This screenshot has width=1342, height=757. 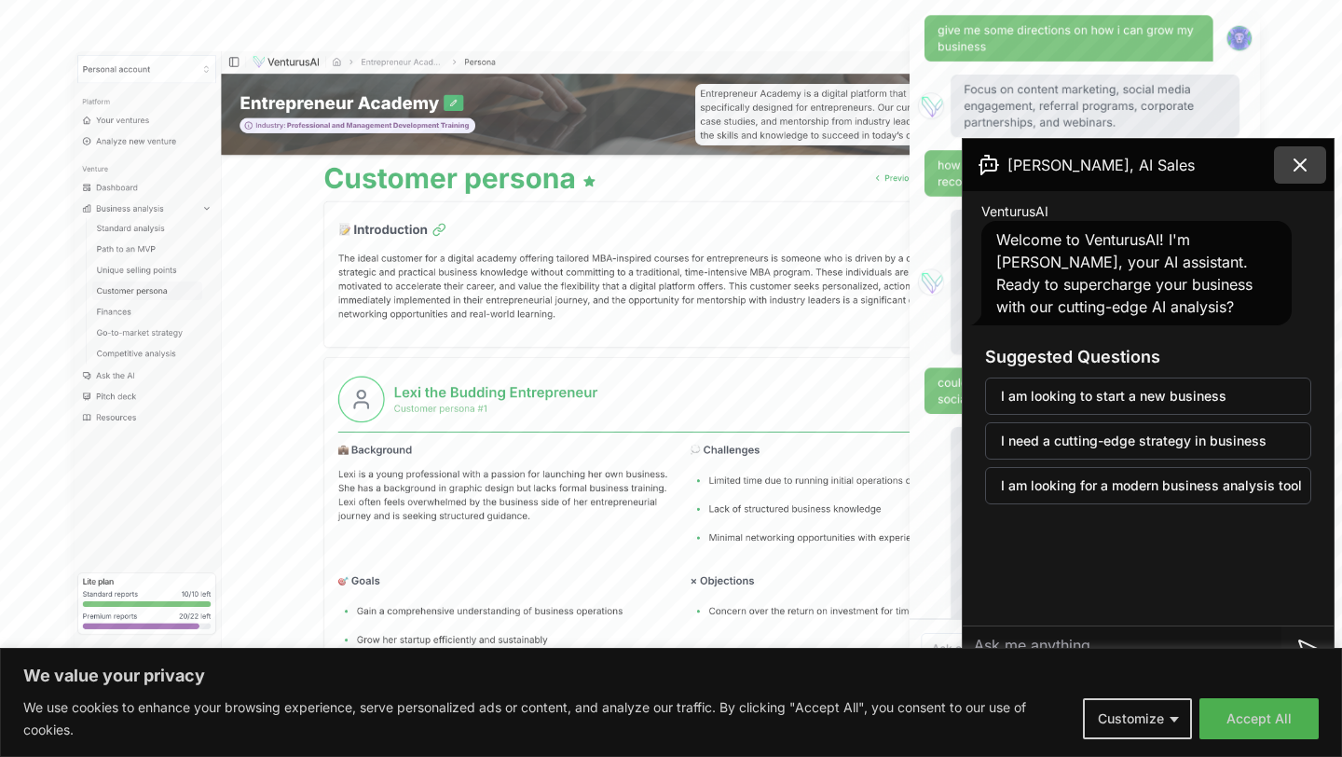 I want to click on button: I need a cutting-edge strategy in business, so click(x=1148, y=441).